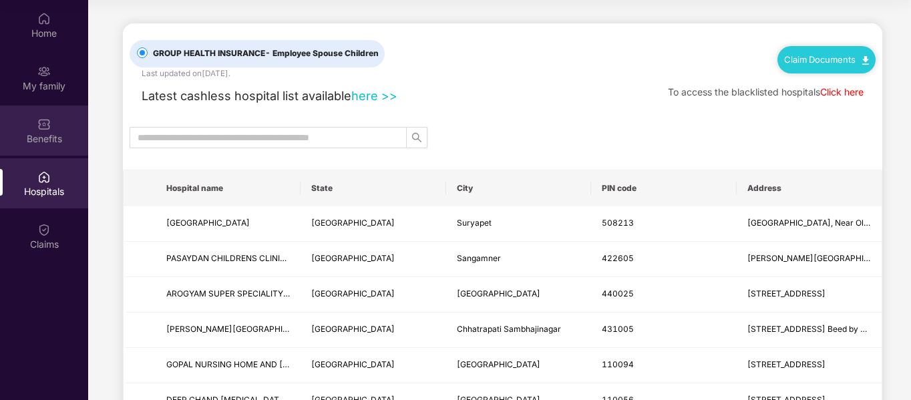  I want to click on td: Chhatrapati Sambhajinagar, so click(518, 330).